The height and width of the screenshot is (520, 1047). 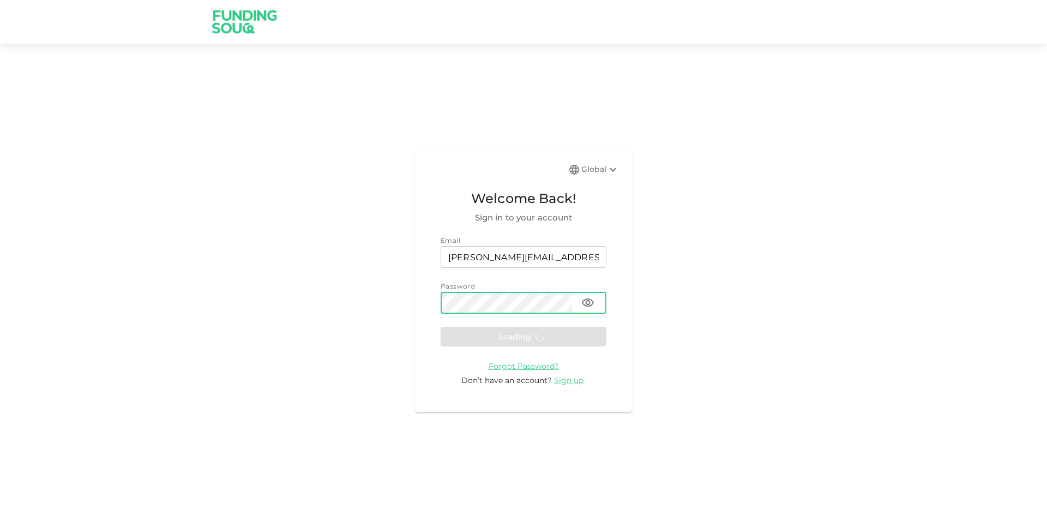 I want to click on div: Global, so click(x=600, y=170).